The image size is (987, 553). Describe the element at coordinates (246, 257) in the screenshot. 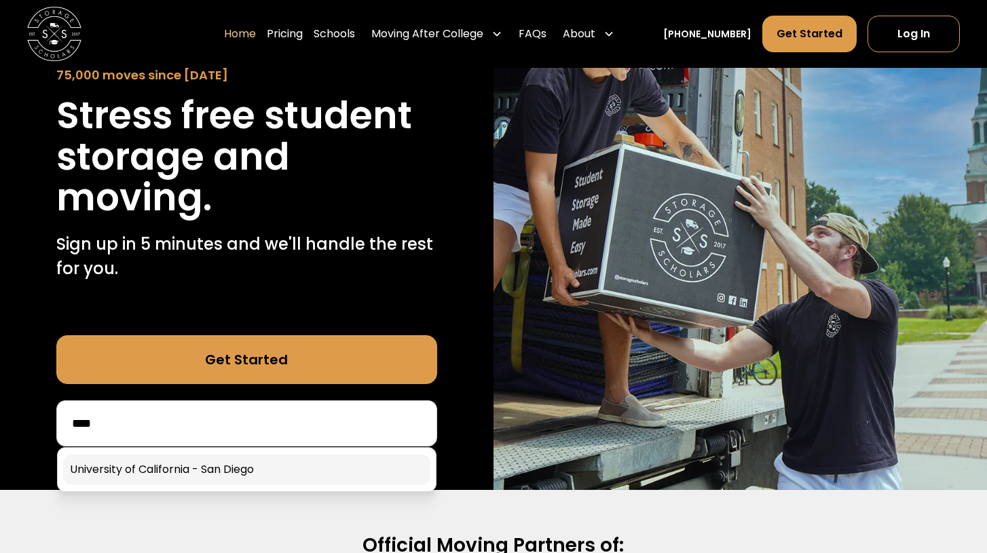

I see `p: Sign up in 5 minutes and we'll handle the rest for you.` at that location.